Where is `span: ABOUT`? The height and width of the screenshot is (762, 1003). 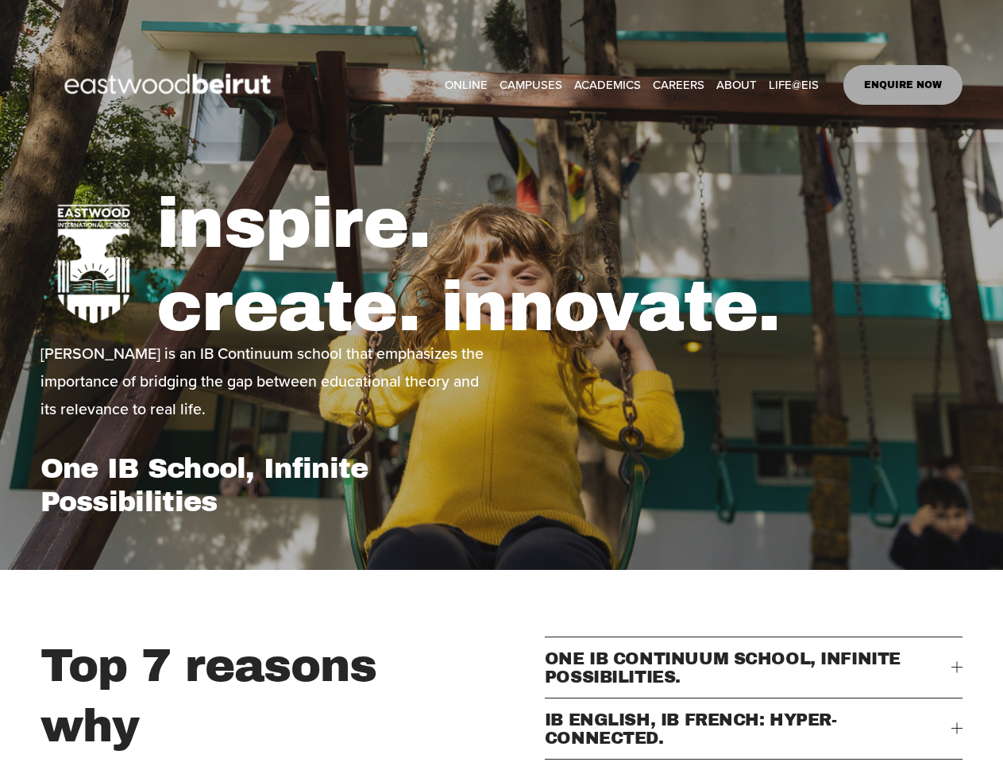 span: ABOUT is located at coordinates (736, 84).